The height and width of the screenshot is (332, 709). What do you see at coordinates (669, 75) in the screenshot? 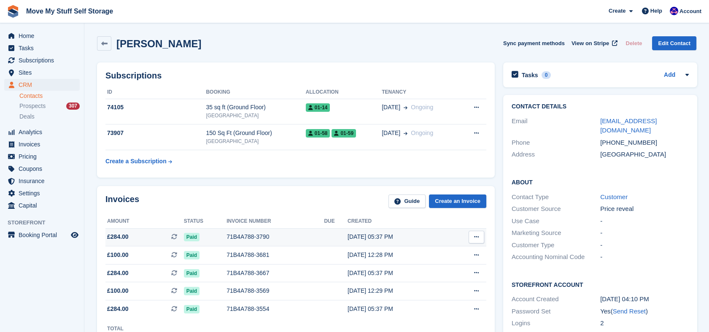
I see `a: Add` at bounding box center [669, 75].